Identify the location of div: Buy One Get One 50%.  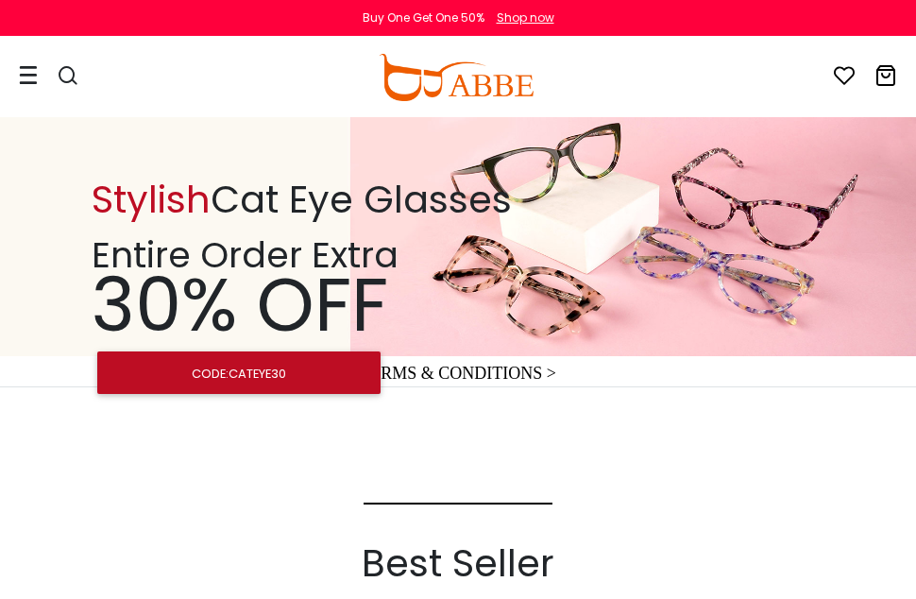
(423, 18).